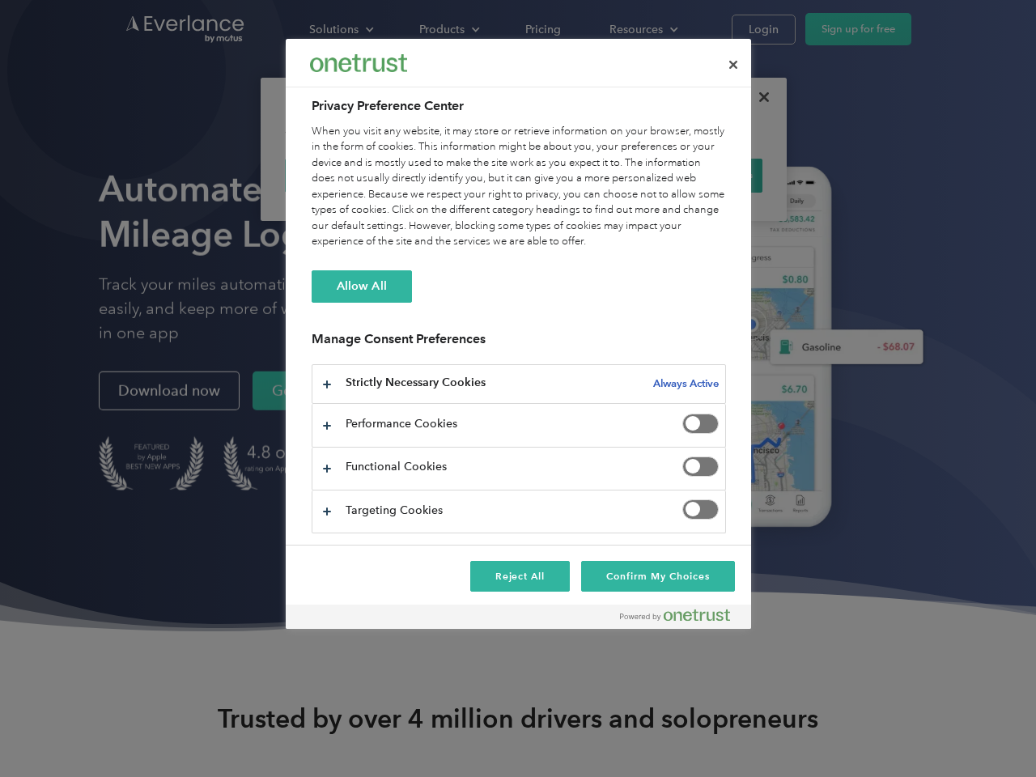  What do you see at coordinates (734, 65) in the screenshot?
I see `button: Close` at bounding box center [734, 65].